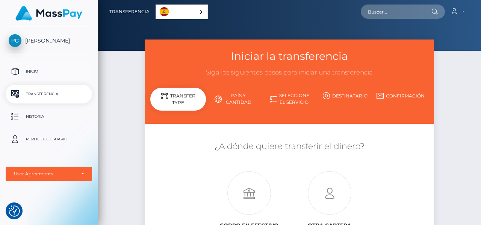 The image size is (481, 225). I want to click on a: Perfil del usuario, so click(49, 139).